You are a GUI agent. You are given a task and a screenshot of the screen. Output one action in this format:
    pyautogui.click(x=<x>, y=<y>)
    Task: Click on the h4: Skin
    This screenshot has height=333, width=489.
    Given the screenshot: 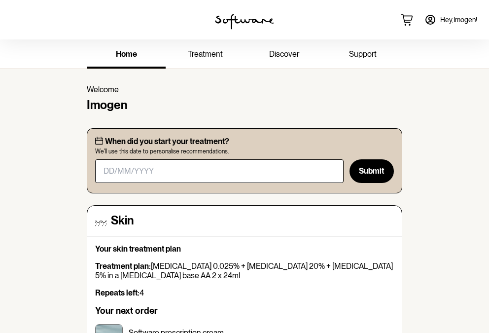 What is the action you would take?
    pyautogui.click(x=122, y=221)
    